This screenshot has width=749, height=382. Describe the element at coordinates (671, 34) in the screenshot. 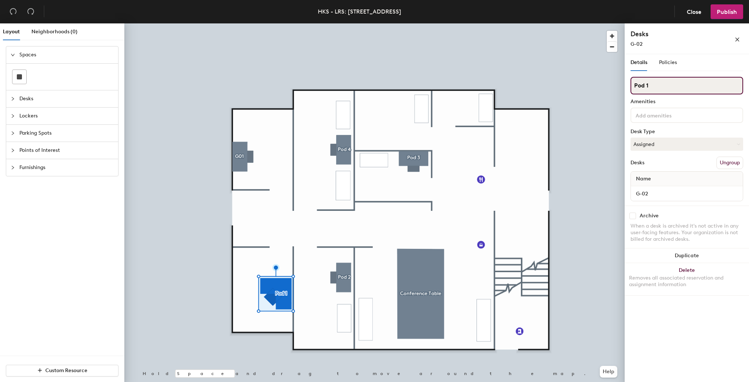

I see `h4: Desks` at that location.